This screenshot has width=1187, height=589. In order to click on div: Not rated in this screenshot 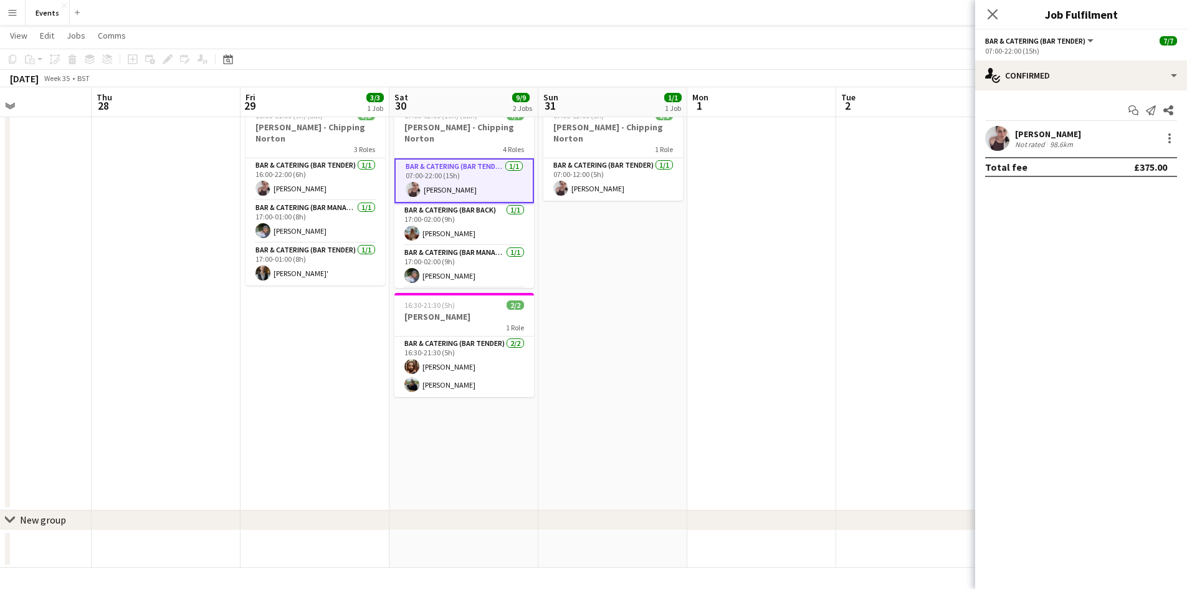, I will do `click(1031, 144)`.